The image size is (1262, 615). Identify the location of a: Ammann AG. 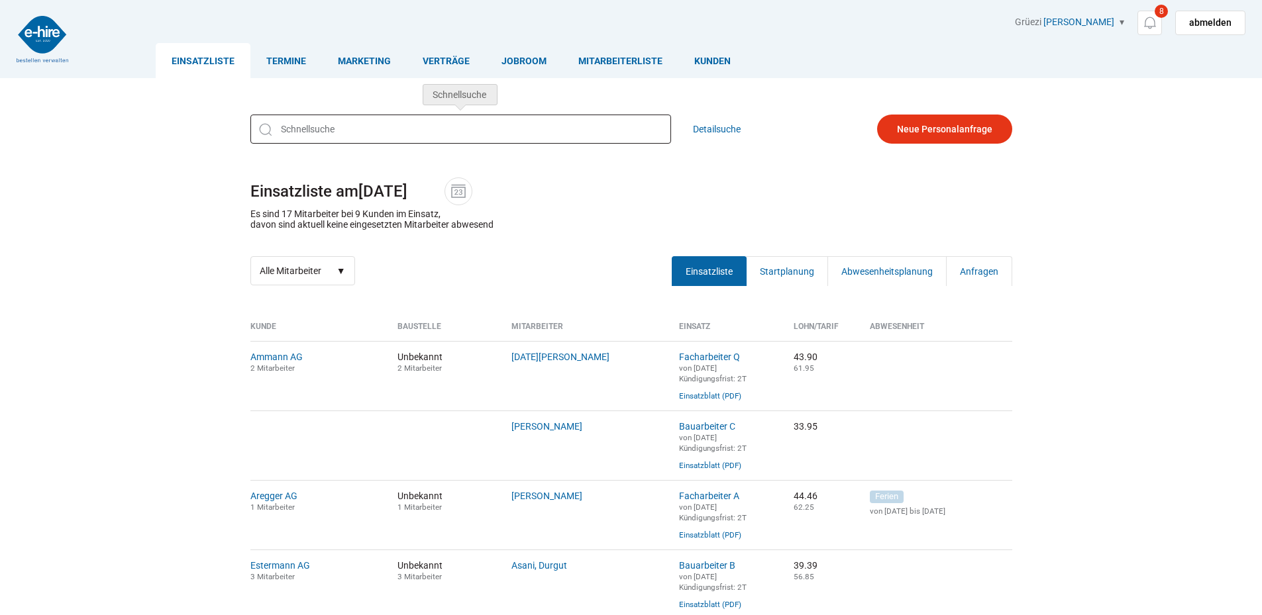
(276, 357).